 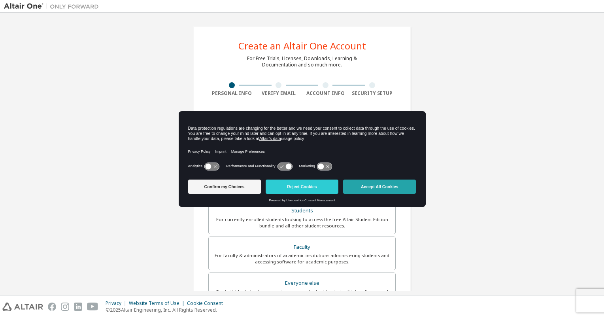 I want to click on div: Everyone else, so click(x=302, y=283).